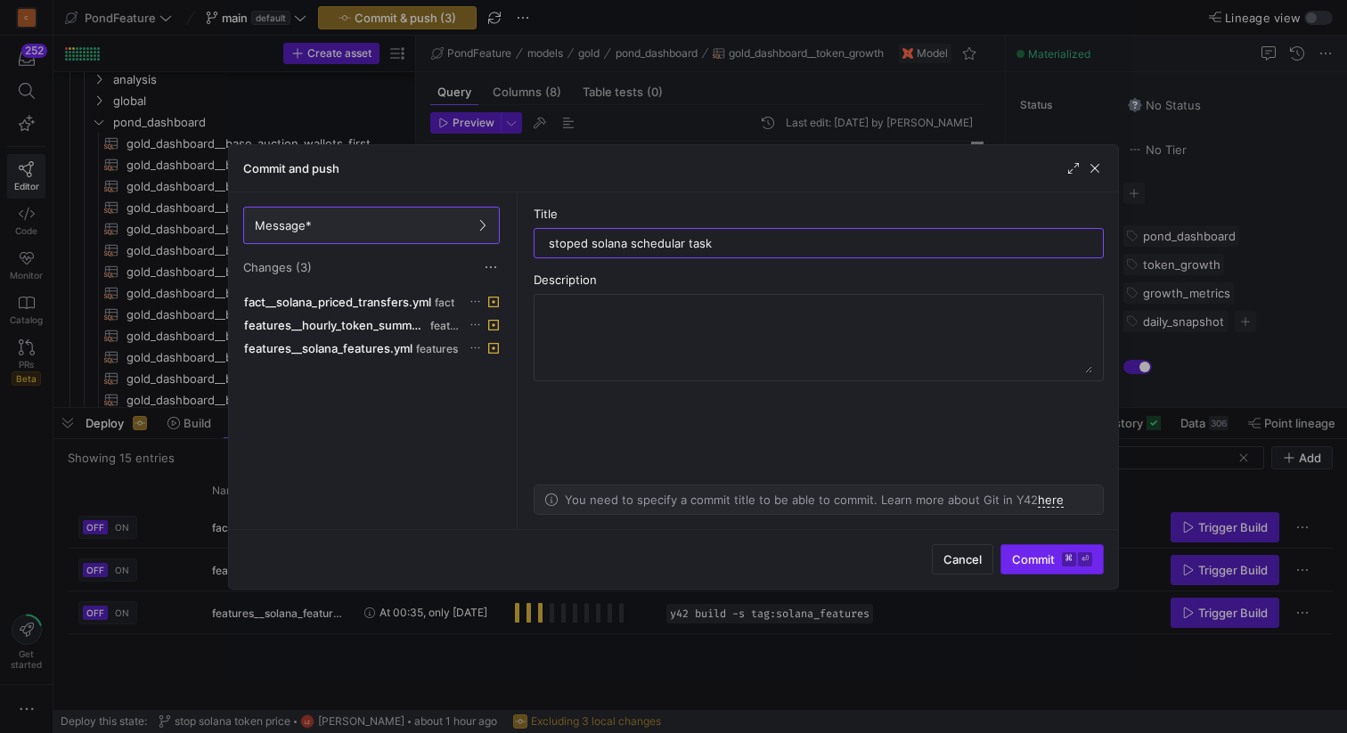 Image resolution: width=1347 pixels, height=733 pixels. Describe the element at coordinates (1051, 500) in the screenshot. I see `a: here` at that location.